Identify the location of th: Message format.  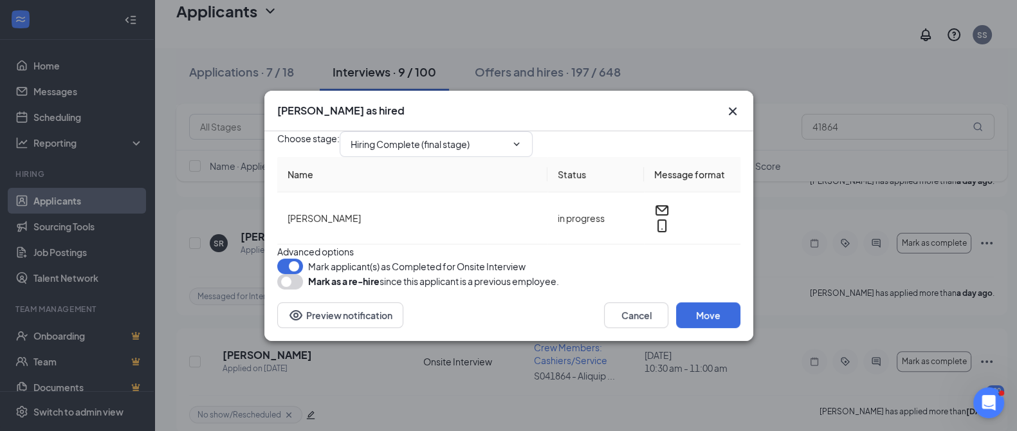
(692, 174).